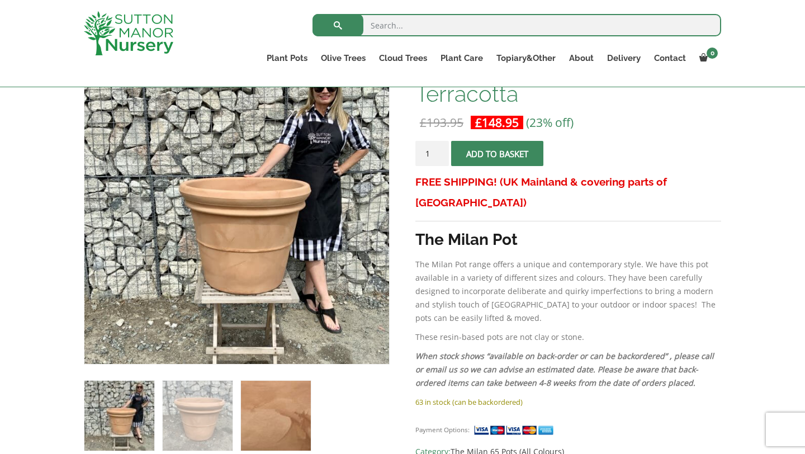  What do you see at coordinates (403, 58) in the screenshot?
I see `a: Cloud Trees` at bounding box center [403, 58].